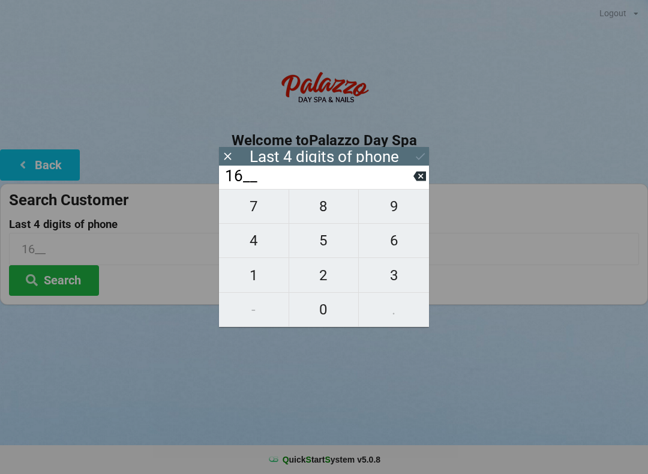 This screenshot has height=474, width=648. I want to click on span: 3, so click(393, 275).